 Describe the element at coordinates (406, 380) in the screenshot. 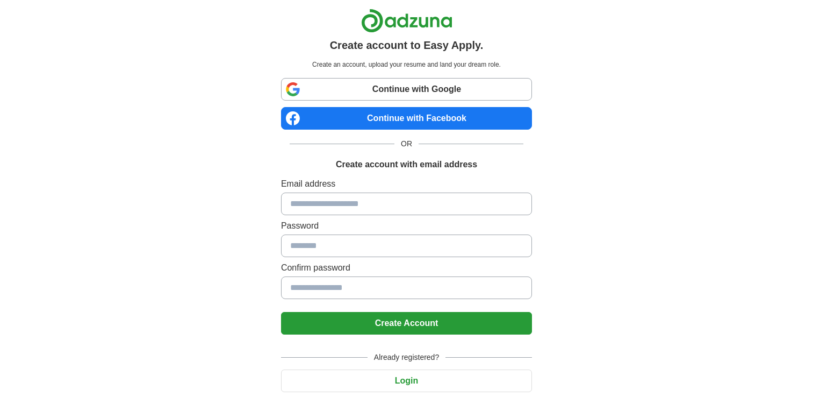

I see `a: Login` at that location.